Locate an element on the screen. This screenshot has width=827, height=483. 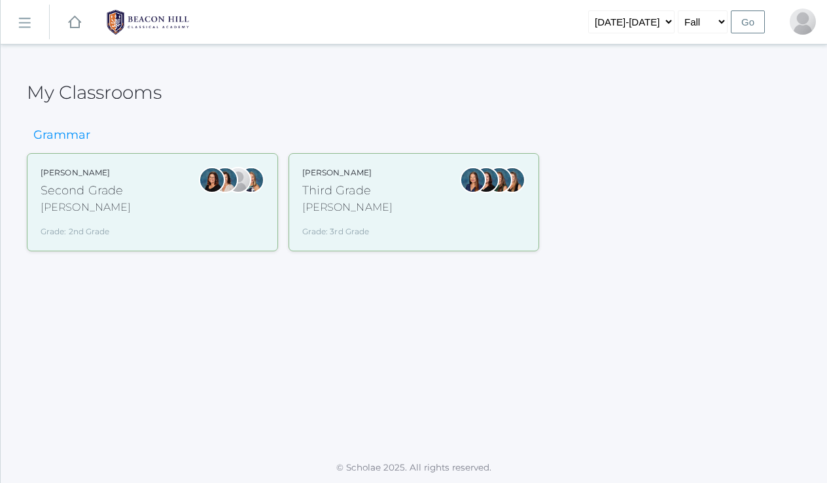
h3: Grammar is located at coordinates (61, 135).